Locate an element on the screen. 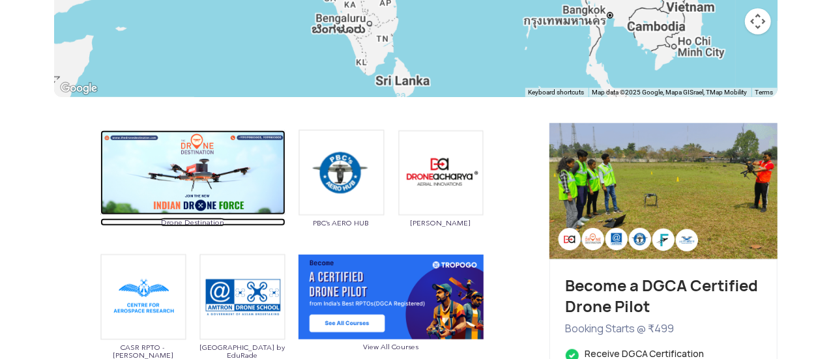  img: ic_amtron.png is located at coordinates (242, 297).